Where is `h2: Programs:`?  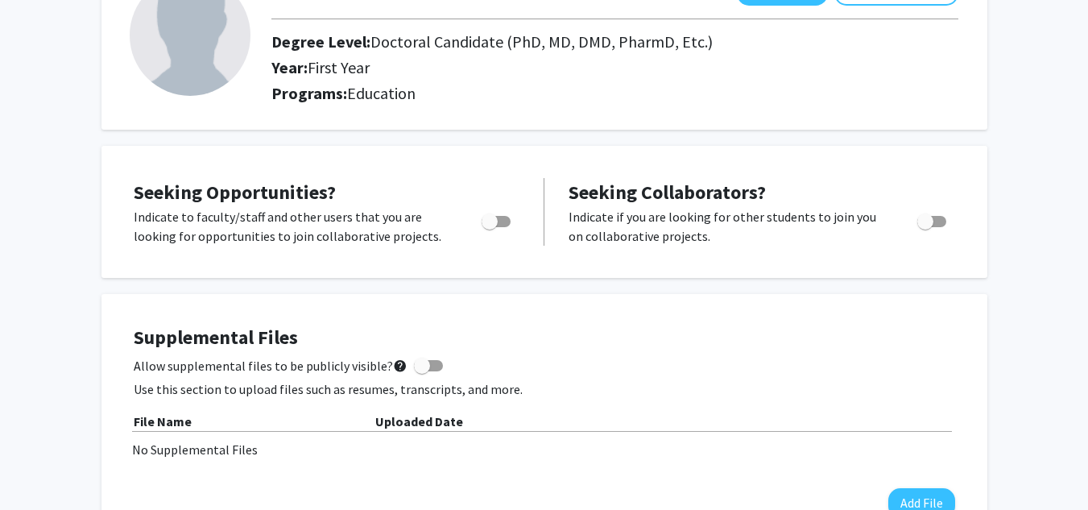 h2: Programs: is located at coordinates (615, 93).